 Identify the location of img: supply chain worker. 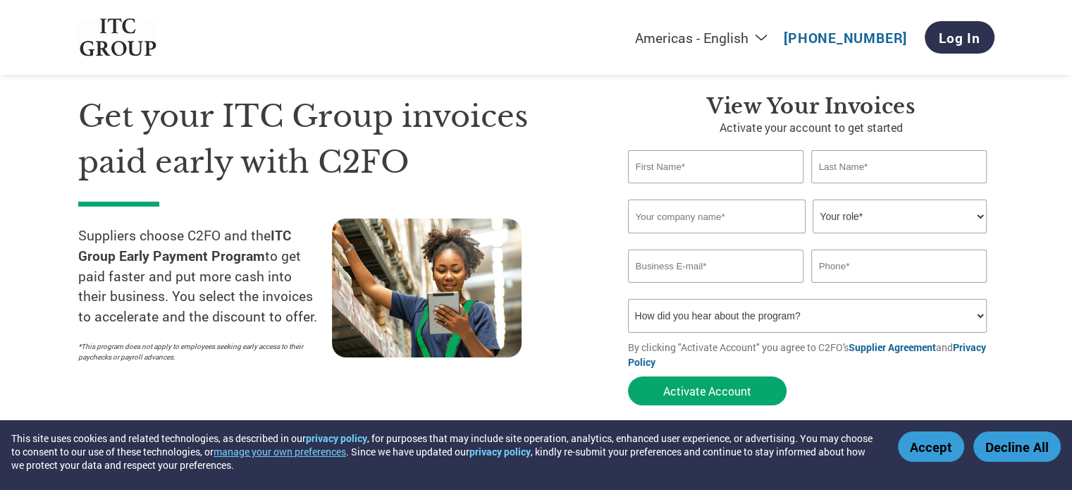
(427, 288).